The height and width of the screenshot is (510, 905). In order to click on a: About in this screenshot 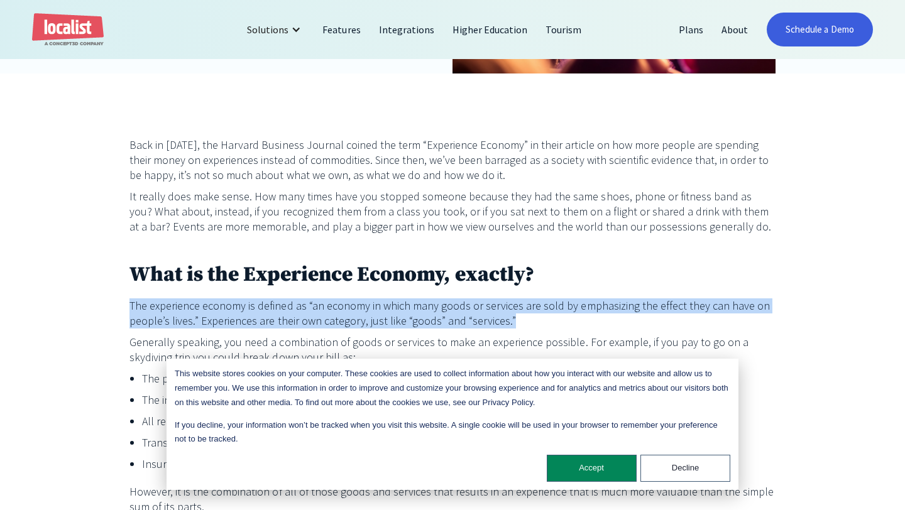, I will do `click(734, 30)`.